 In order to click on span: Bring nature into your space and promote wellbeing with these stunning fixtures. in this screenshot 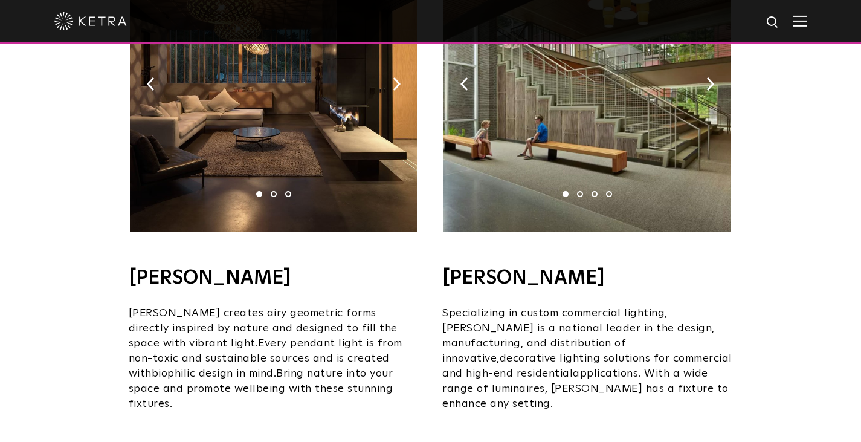, I will do `click(261, 388)`.